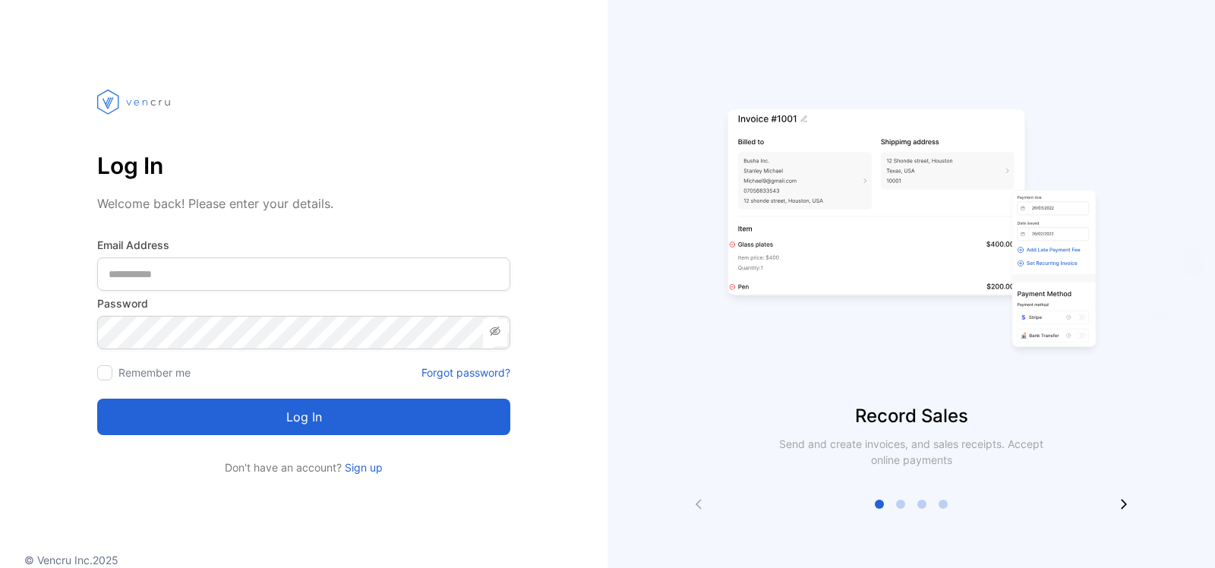 The height and width of the screenshot is (568, 1215). What do you see at coordinates (911, 452) in the screenshot?
I see `p: Send and create invoices, and sales receipts. Accept online payments` at bounding box center [911, 452].